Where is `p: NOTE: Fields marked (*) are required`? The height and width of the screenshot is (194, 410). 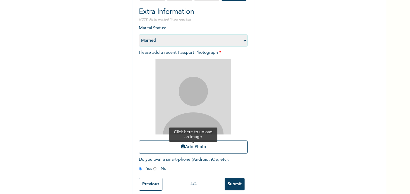
p: NOTE: Fields marked (*) are required is located at coordinates (193, 20).